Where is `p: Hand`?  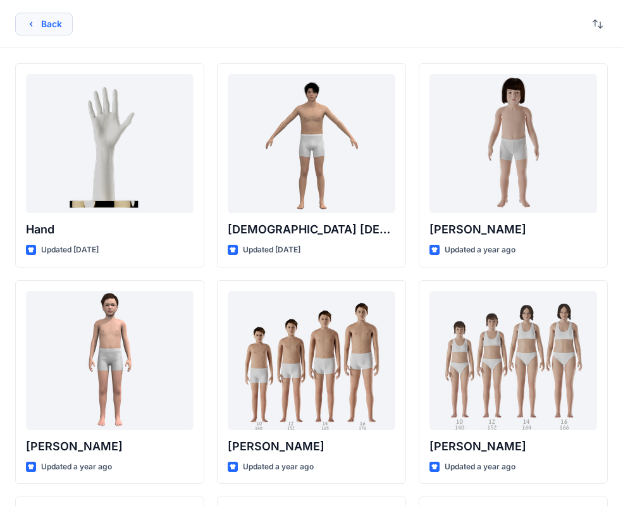
p: Hand is located at coordinates (109, 230).